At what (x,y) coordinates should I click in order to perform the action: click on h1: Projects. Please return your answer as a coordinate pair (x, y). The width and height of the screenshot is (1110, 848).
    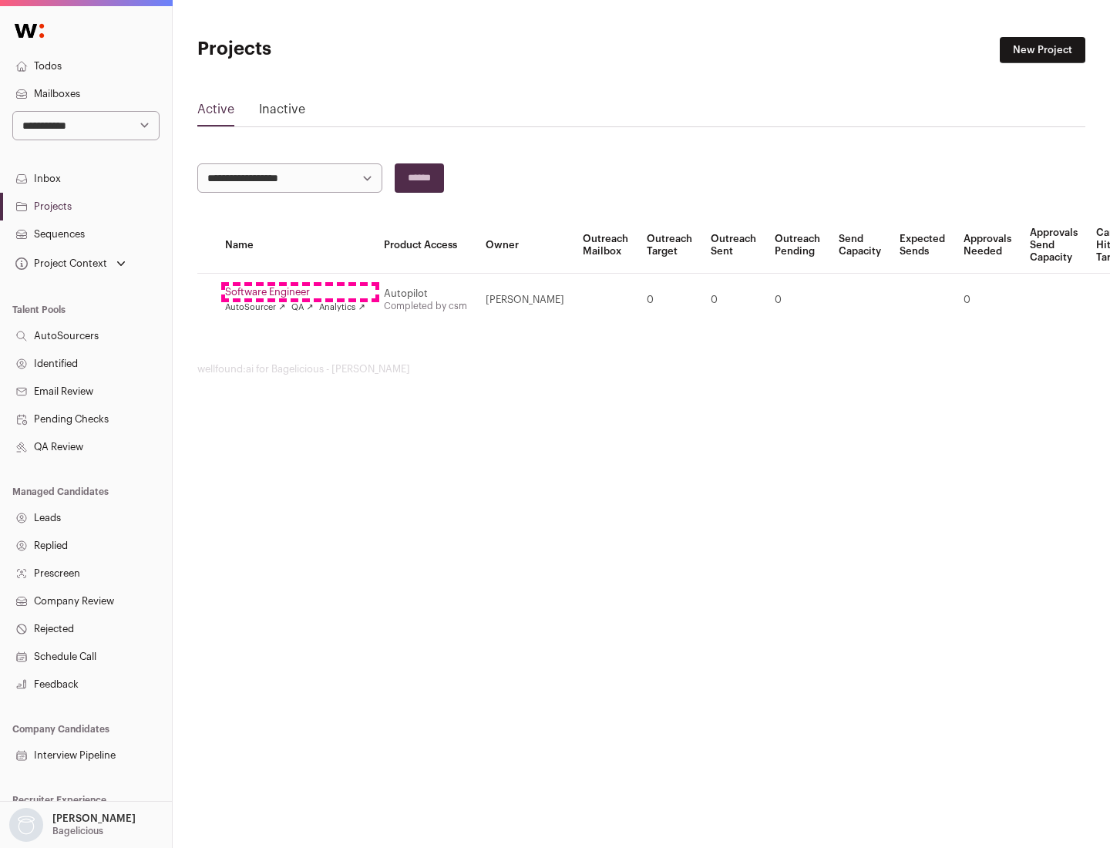
    Looking at the image, I should click on (345, 49).